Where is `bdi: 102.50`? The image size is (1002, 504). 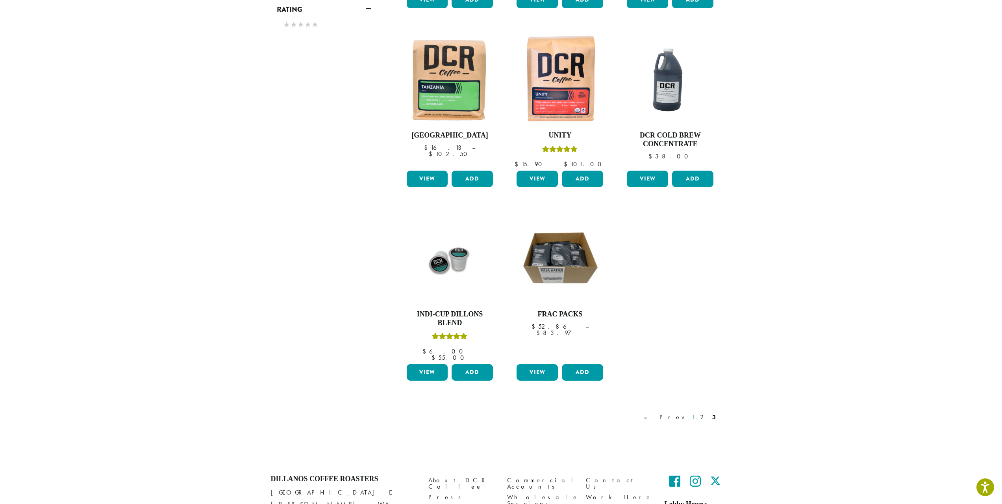
bdi: 102.50 is located at coordinates (450, 154).